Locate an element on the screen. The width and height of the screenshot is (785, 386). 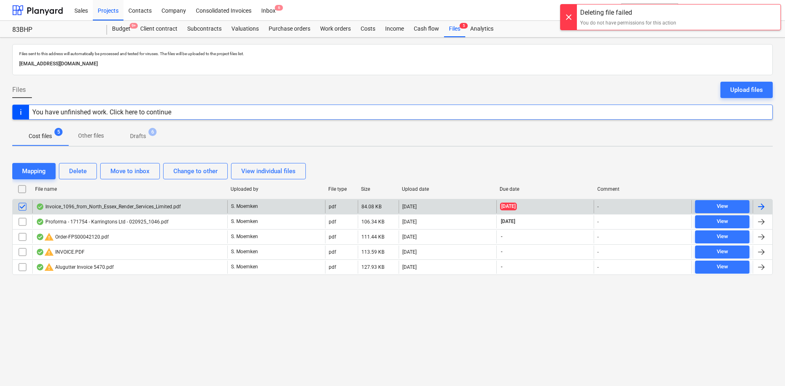
p: Drafts is located at coordinates (138, 136).